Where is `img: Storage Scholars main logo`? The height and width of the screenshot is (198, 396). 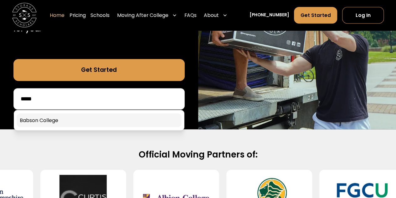
img: Storage Scholars main logo is located at coordinates (24, 15).